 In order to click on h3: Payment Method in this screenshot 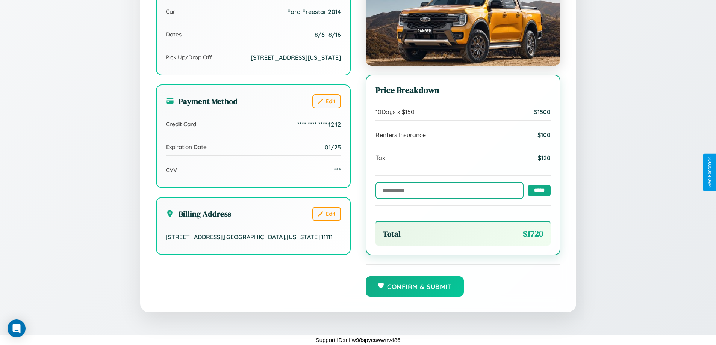, I will do `click(201, 101)`.